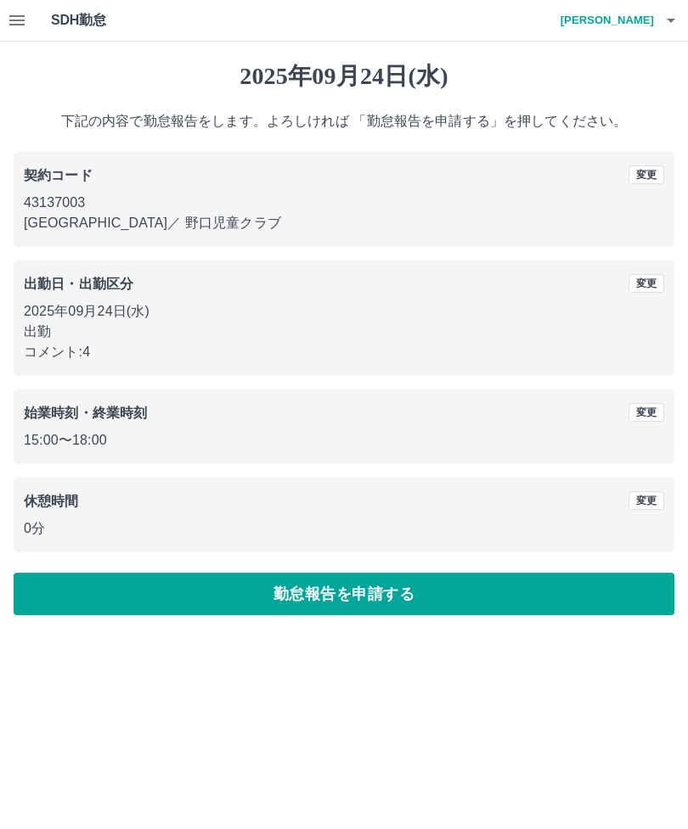 The width and height of the screenshot is (688, 829). What do you see at coordinates (51, 501) in the screenshot?
I see `b: 休憩時間` at bounding box center [51, 501].